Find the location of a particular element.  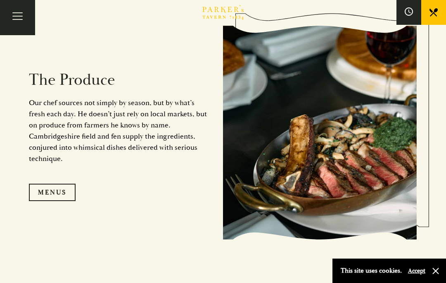

button: Accept is located at coordinates (417, 270).